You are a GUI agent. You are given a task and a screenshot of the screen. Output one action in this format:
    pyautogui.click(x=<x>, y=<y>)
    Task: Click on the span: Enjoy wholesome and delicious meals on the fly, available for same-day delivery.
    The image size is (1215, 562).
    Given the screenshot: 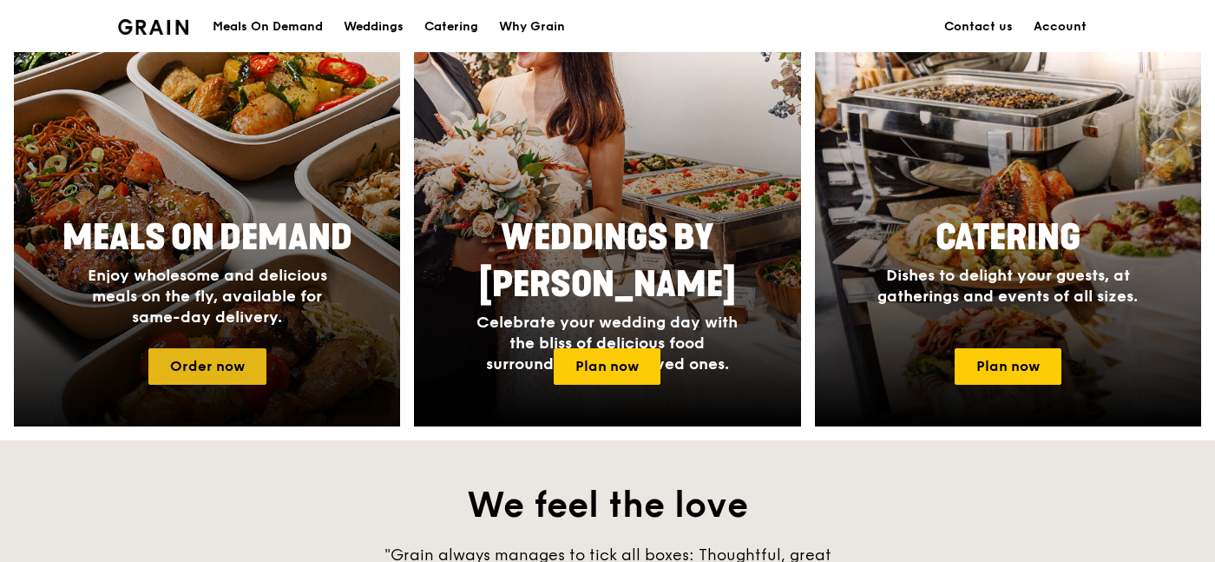 What is the action you would take?
    pyautogui.click(x=207, y=296)
    